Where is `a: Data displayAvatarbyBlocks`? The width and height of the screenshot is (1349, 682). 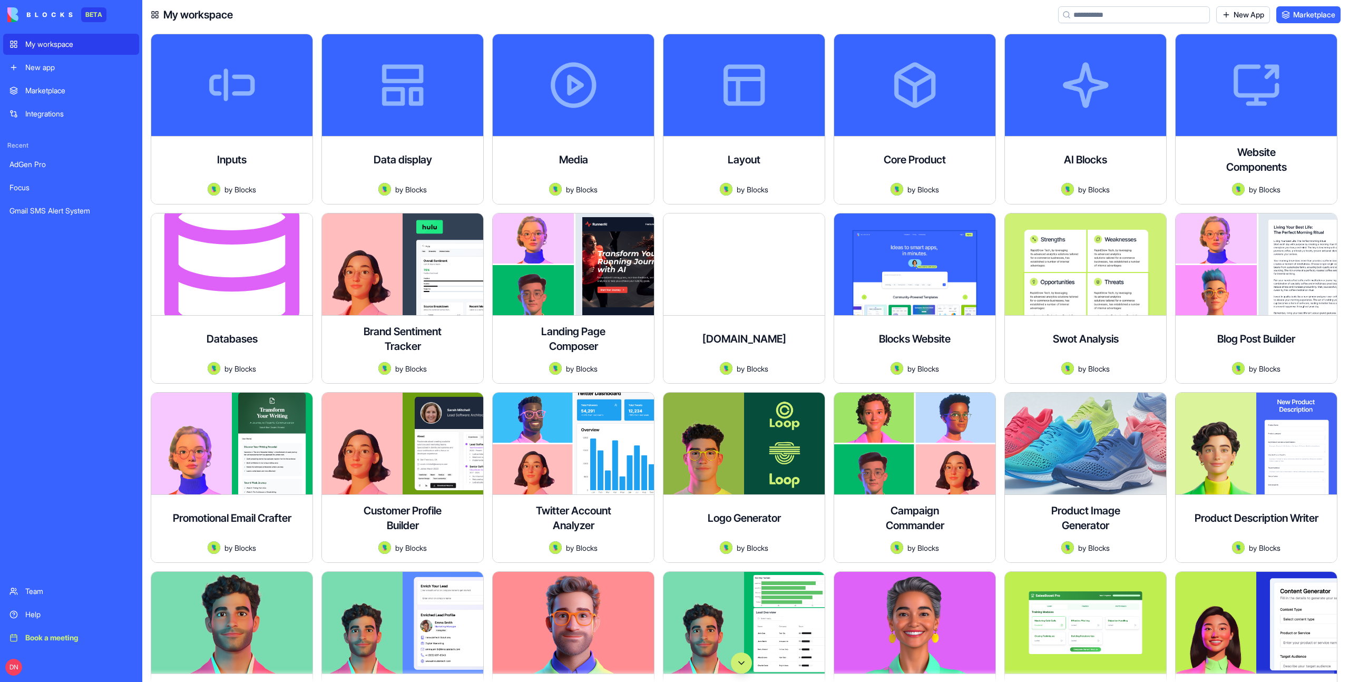 a: Data displayAvatarbyBlocks is located at coordinates (403, 119).